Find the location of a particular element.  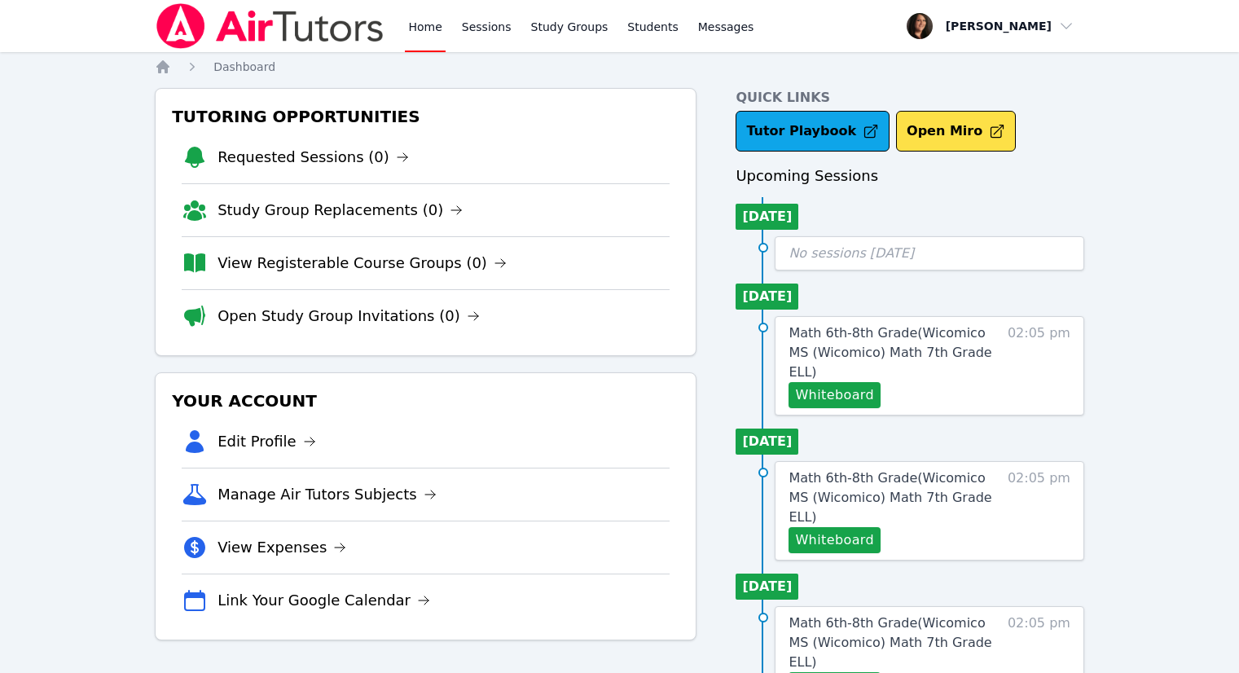

img: Air Tutors is located at coordinates (270, 26).